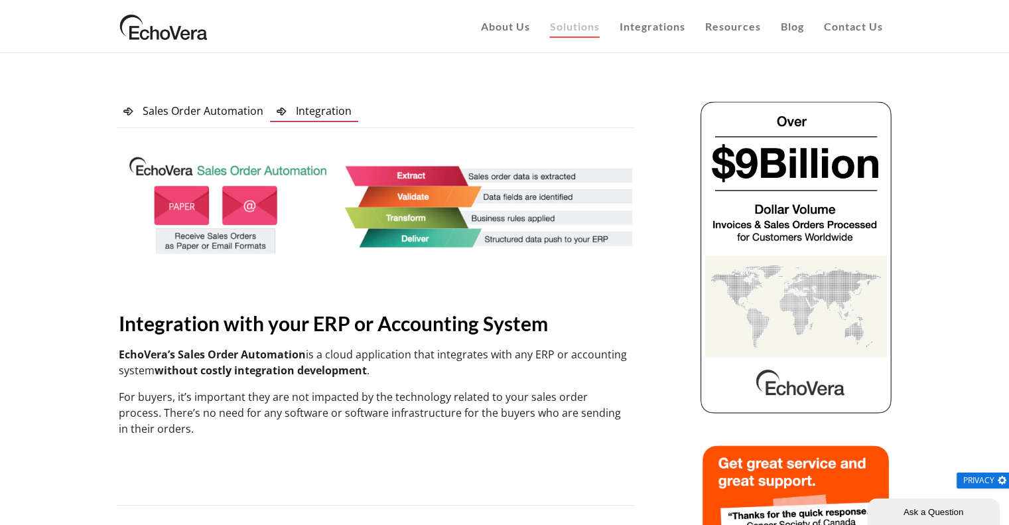 The width and height of the screenshot is (1009, 525). I want to click on span: About Us, so click(505, 26).